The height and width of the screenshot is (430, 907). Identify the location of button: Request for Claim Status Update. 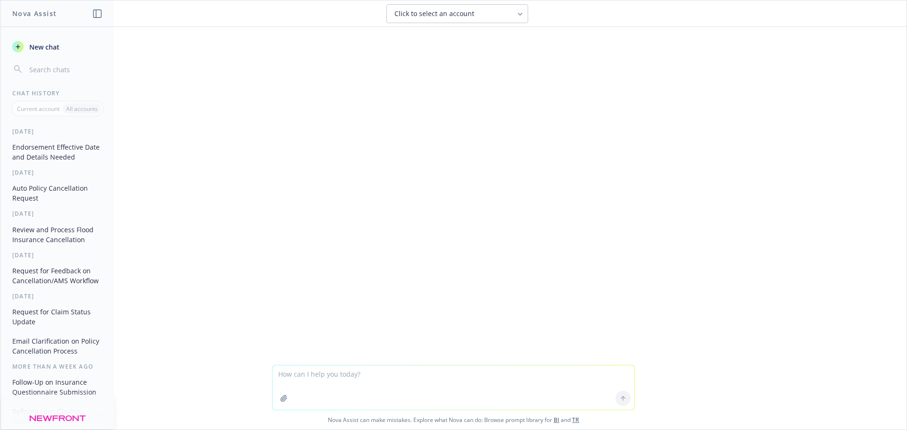
(57, 317).